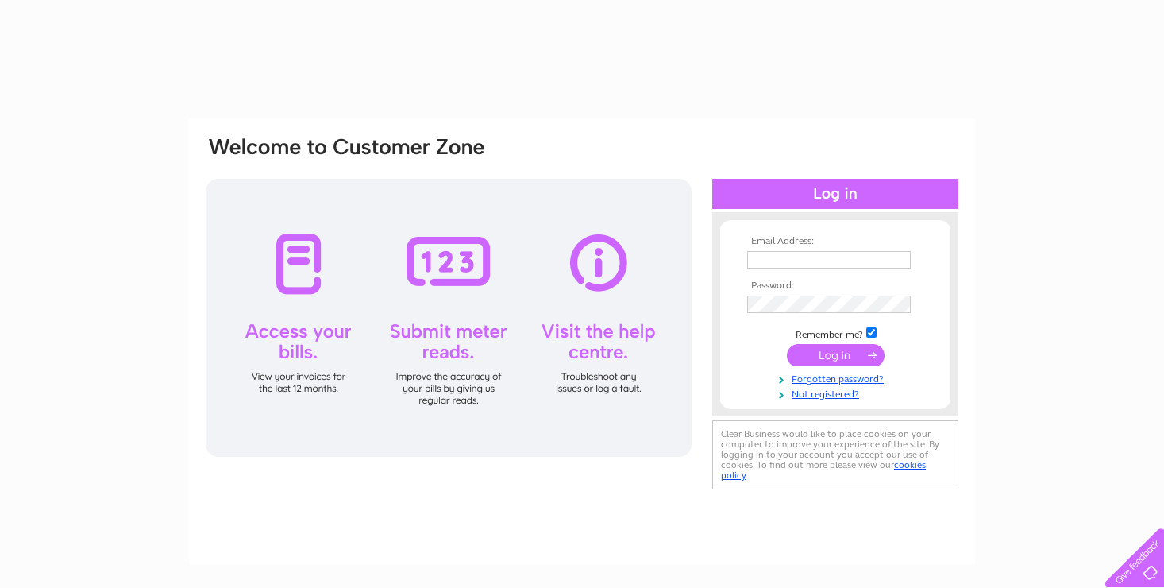 The width and height of the screenshot is (1164, 588). I want to click on th: Email Address:, so click(836, 241).